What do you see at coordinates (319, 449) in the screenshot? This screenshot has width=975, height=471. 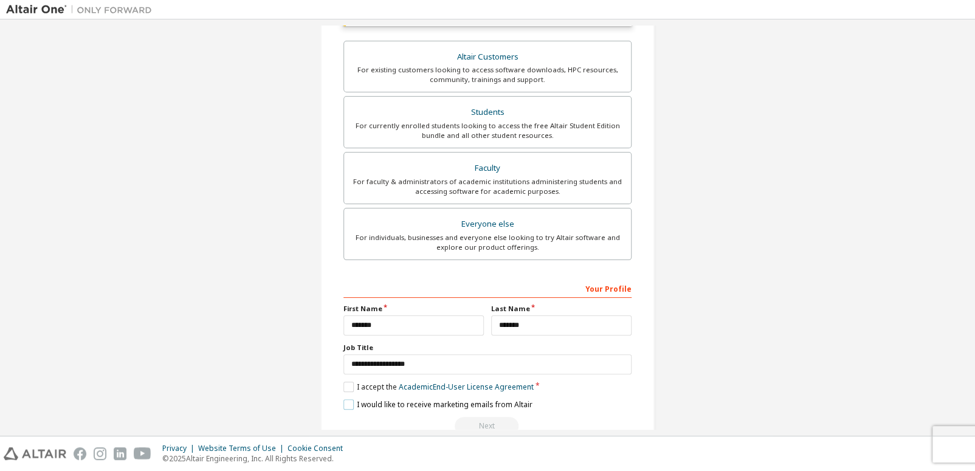 I see `div: Cookie Consent` at bounding box center [319, 449].